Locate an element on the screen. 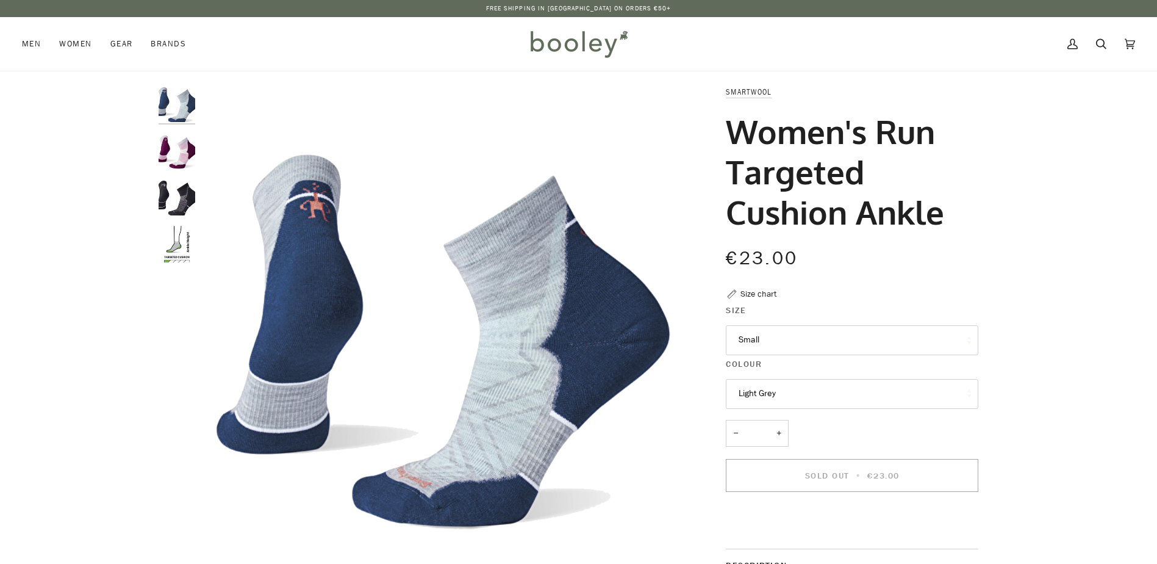 This screenshot has width=1157, height=564. h1: Women's Run Targeted Cushion Ankle is located at coordinates (847, 171).